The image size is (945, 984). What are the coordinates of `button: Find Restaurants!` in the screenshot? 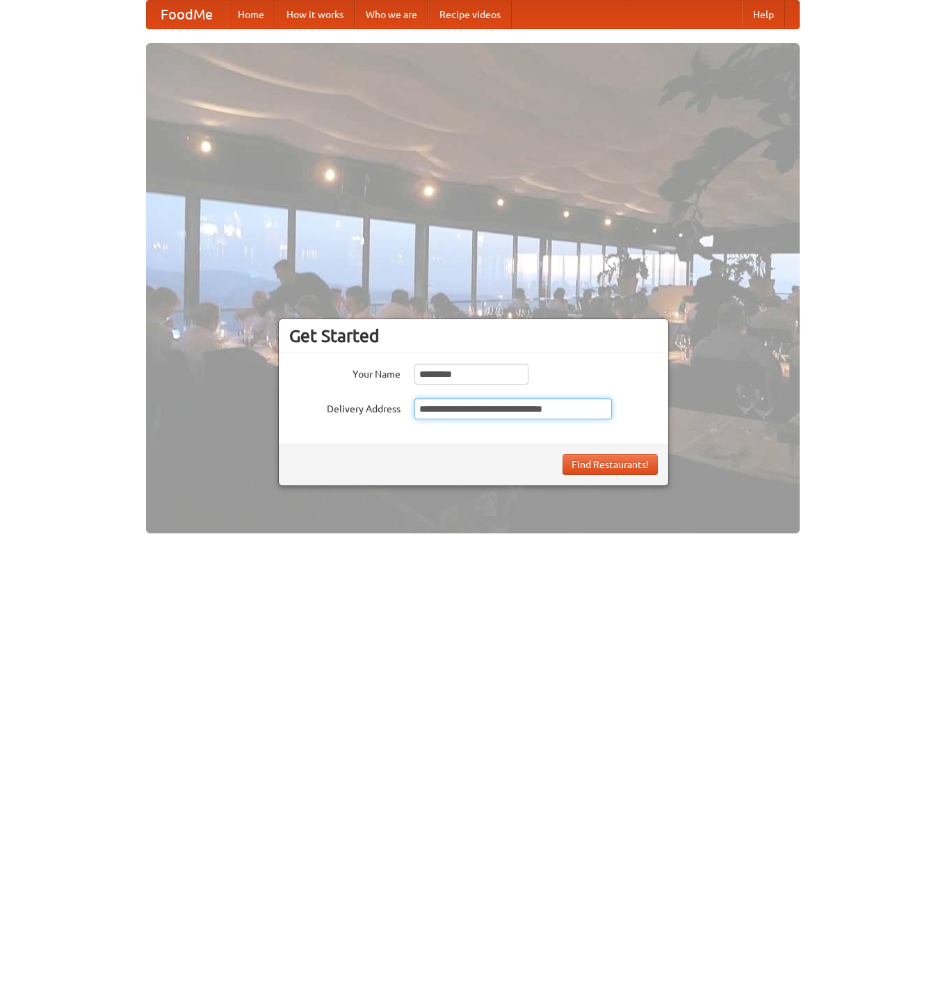 It's located at (610, 465).